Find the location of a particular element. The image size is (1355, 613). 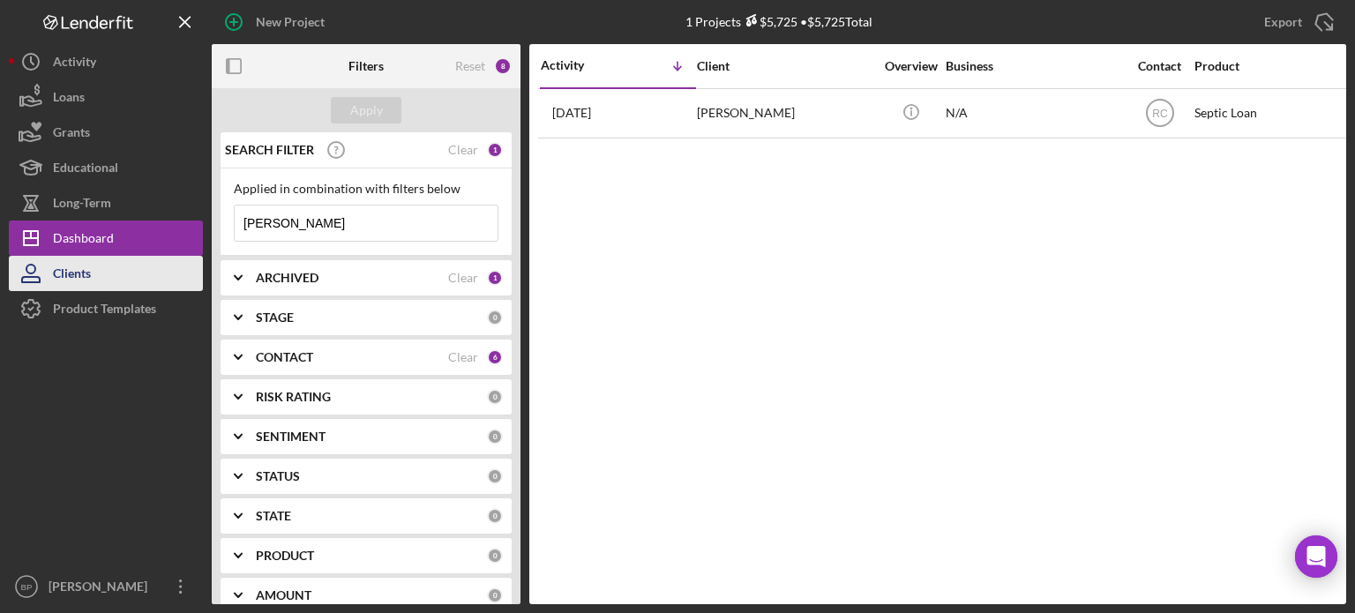

time: 2025-08-04 20:51 is located at coordinates (572, 113).